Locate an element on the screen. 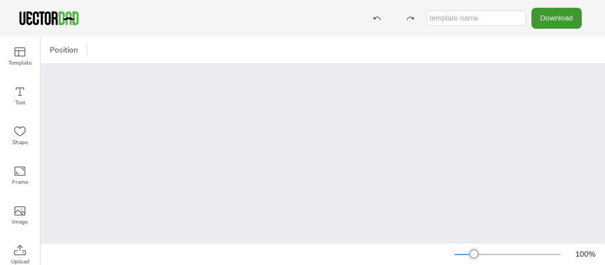  span: Position is located at coordinates (64, 50).